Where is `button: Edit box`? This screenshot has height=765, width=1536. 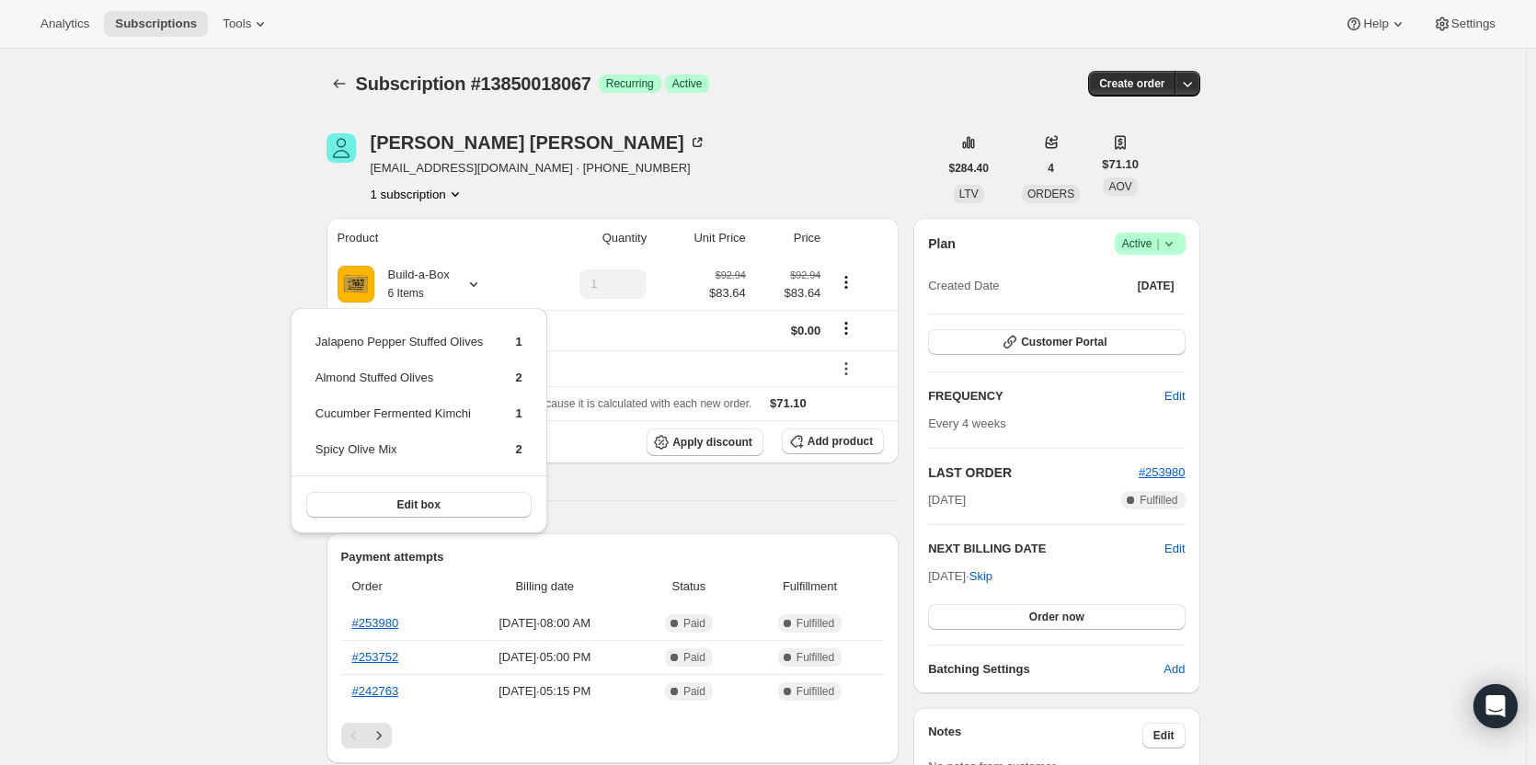
button: Edit box is located at coordinates (419, 505).